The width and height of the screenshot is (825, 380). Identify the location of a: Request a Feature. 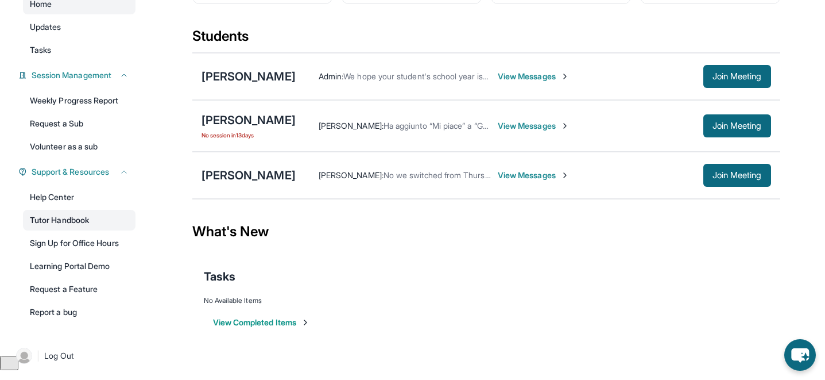
(79, 289).